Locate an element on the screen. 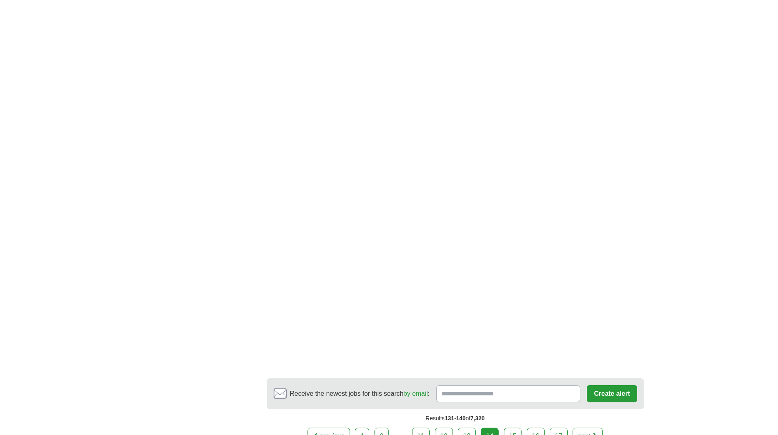 Image resolution: width=778 pixels, height=435 pixels. span: Receive the newest jobs for this search : is located at coordinates (360, 394).